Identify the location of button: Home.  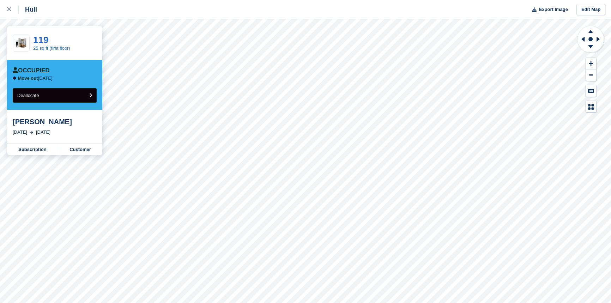
(117, 10).